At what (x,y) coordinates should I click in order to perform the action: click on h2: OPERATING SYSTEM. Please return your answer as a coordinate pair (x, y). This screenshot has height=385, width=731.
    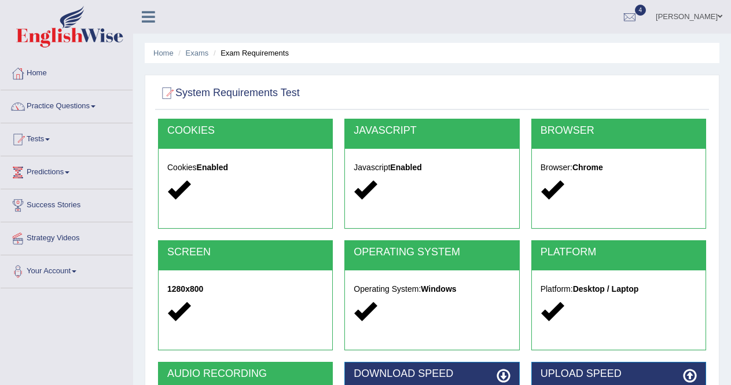
    Looking at the image, I should click on (432, 252).